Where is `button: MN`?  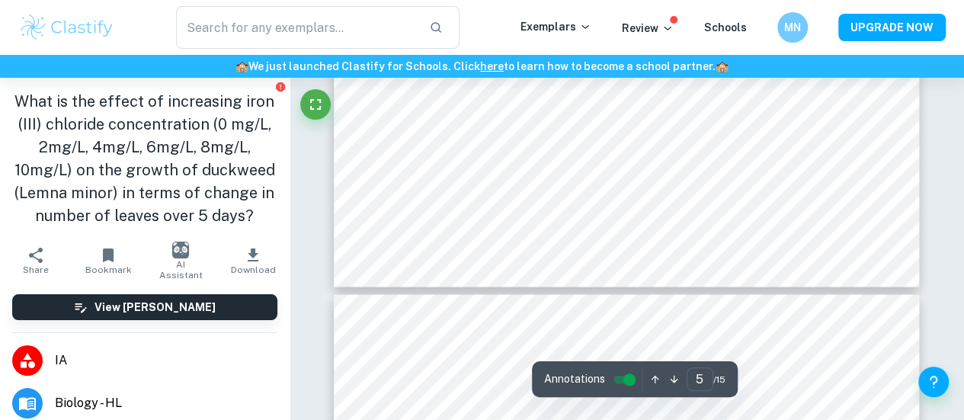
button: MN is located at coordinates (793, 27).